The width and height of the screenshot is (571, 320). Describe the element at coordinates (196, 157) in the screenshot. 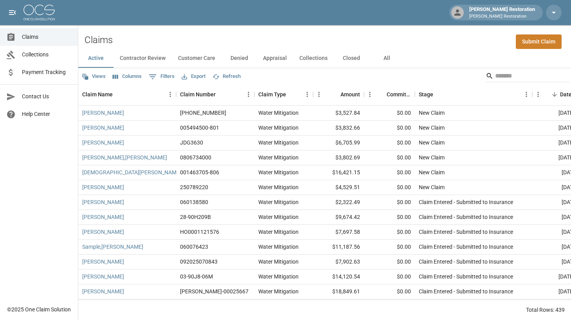

I see `div: 0806734000` at that location.